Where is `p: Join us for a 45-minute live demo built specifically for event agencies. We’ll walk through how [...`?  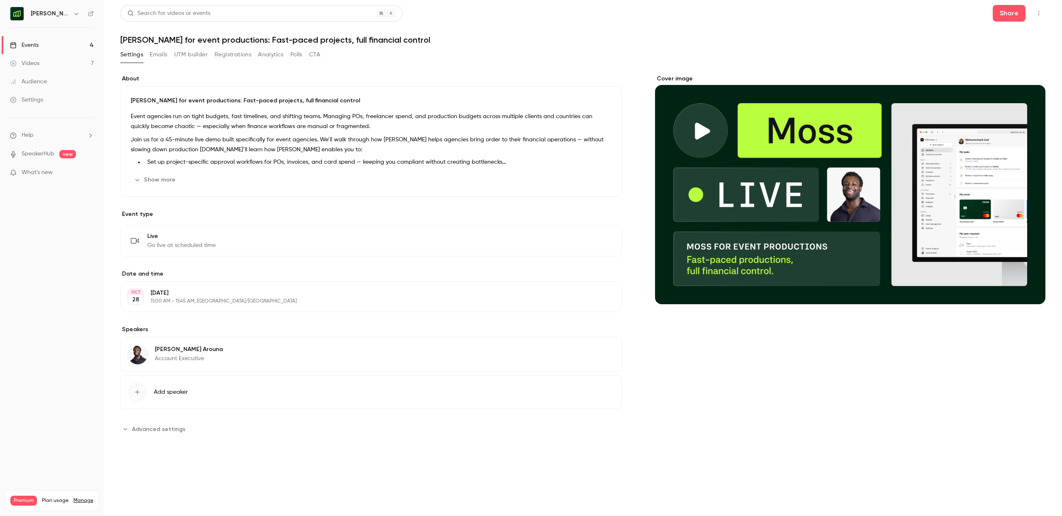
p: Join us for a 45-minute live demo built specifically for event agencies. We’ll walk through how [... is located at coordinates (371, 145).